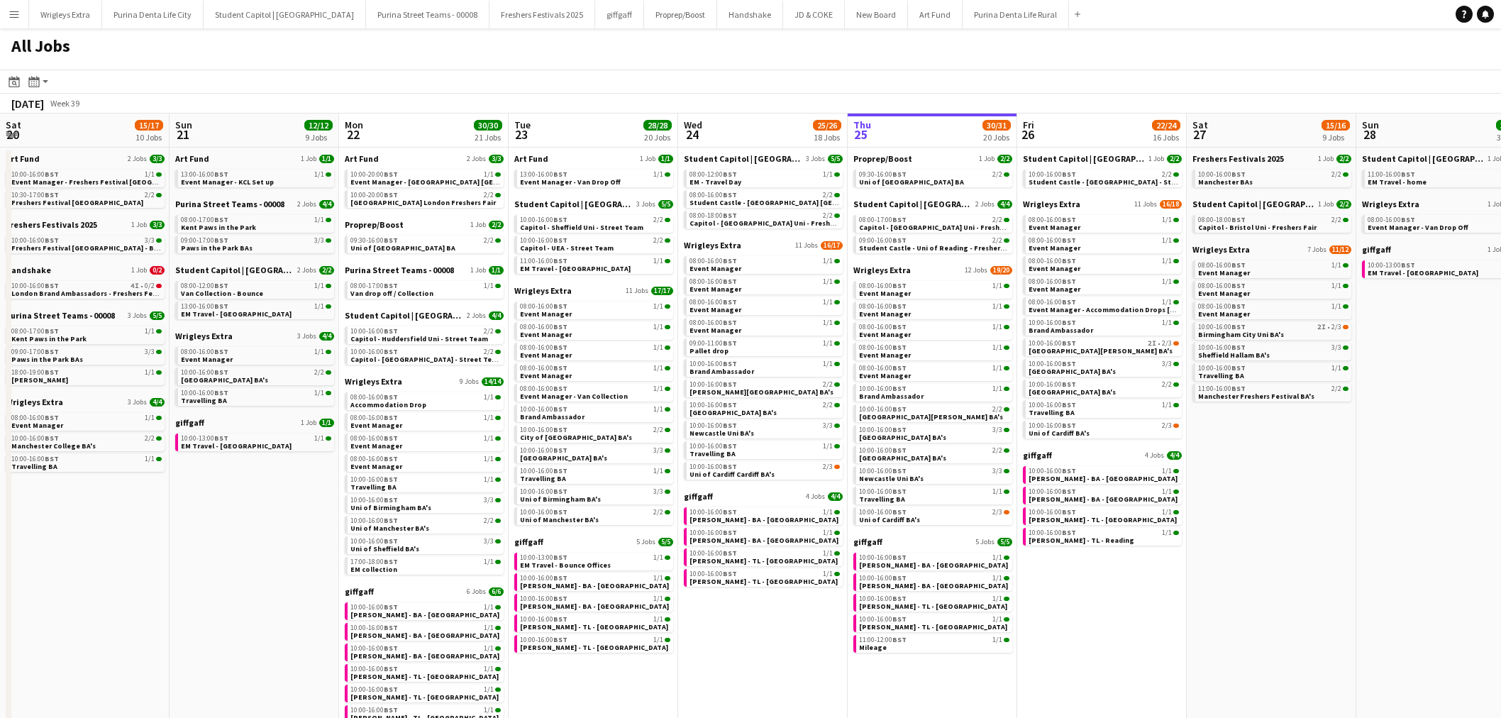 The image size is (1501, 718). I want to click on span: 08:00-17:00, so click(204, 220).